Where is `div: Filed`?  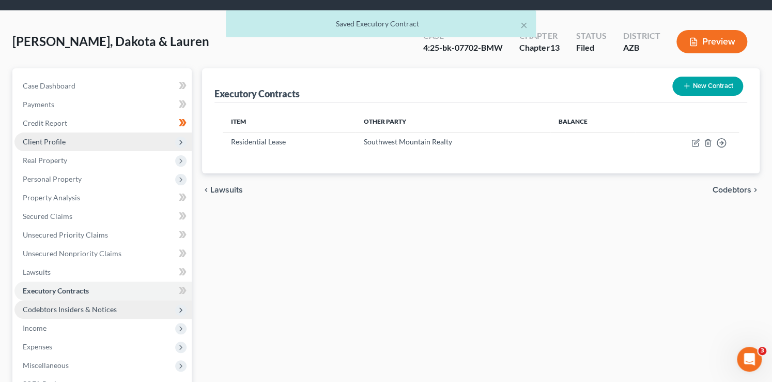
div: Filed is located at coordinates (591, 48).